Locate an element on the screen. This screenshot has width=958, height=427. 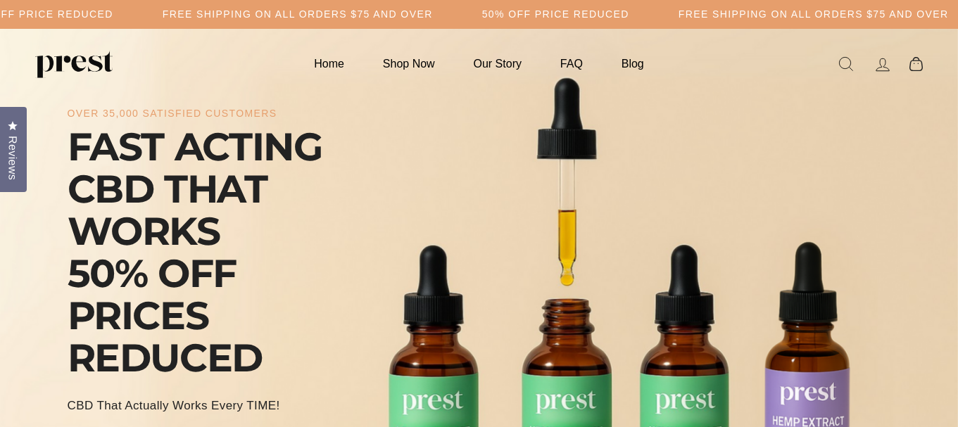
a: FAQ is located at coordinates (572, 63).